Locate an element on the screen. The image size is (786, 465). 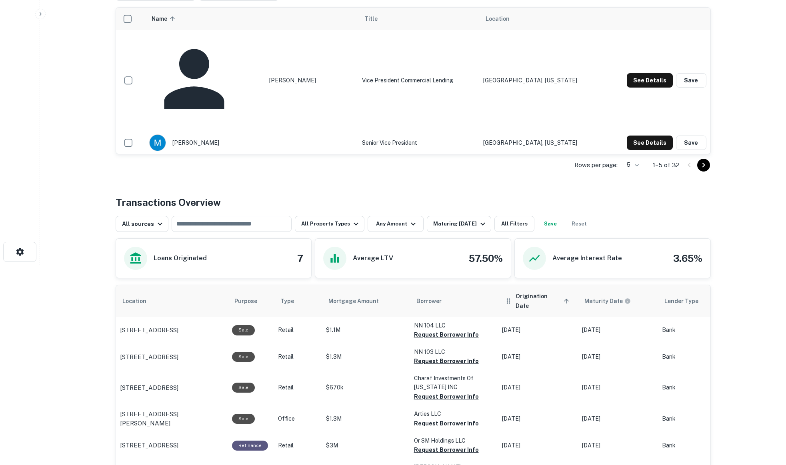
span: Maturity dates displayed may be estimated. Please contact the lender for the most accurate maturi... is located at coordinates (613, 301).